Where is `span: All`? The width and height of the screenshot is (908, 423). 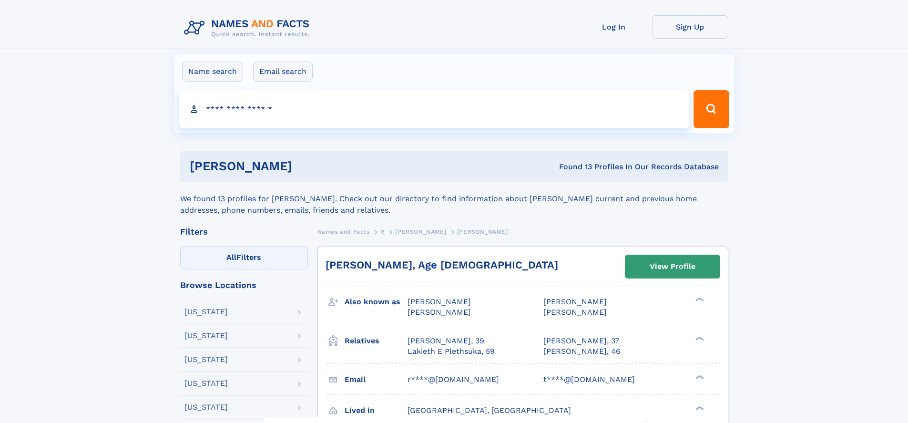 span: All is located at coordinates (231, 257).